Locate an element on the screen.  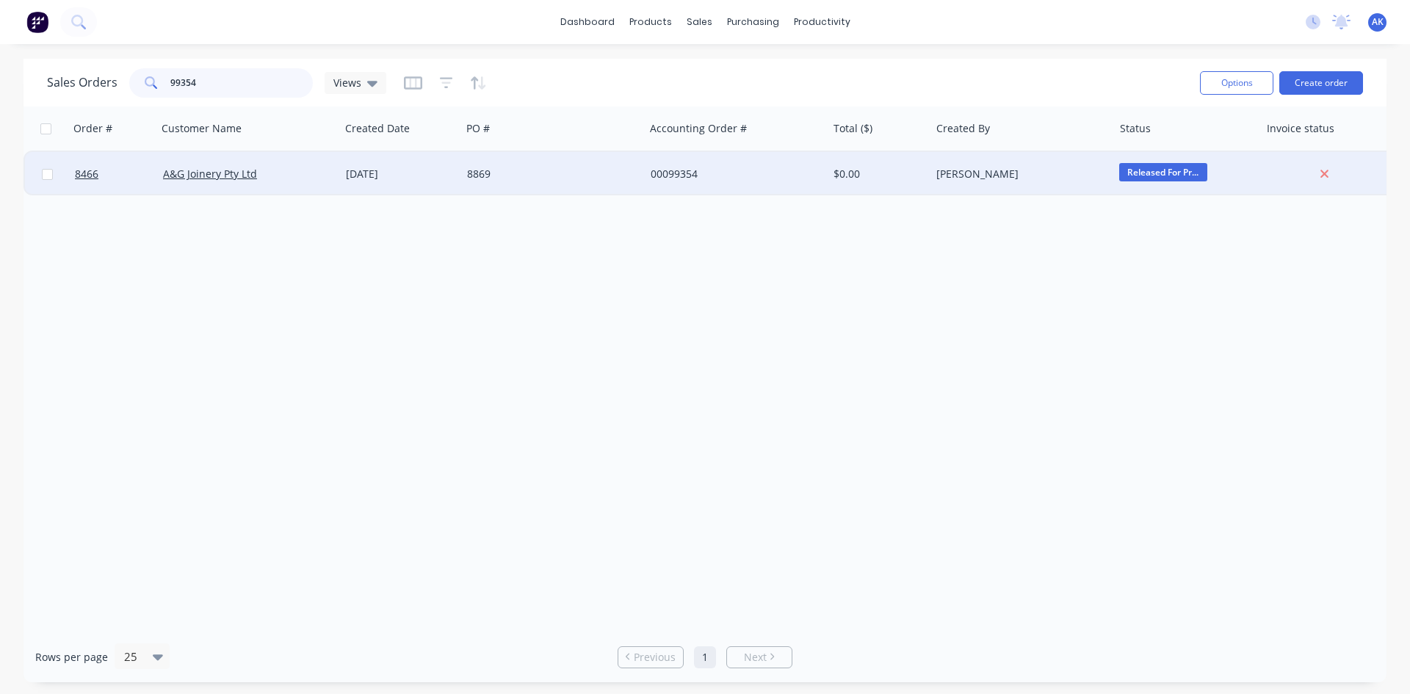
div: 8869 is located at coordinates (549, 174).